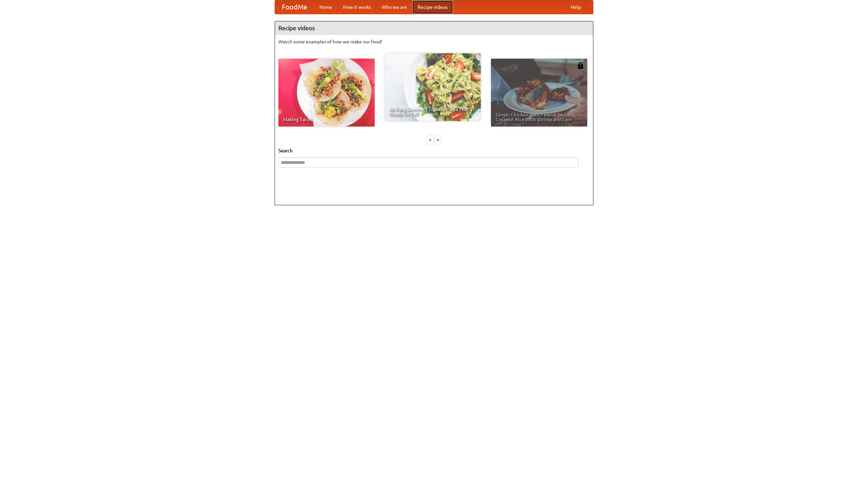 The height and width of the screenshot is (480, 868). What do you see at coordinates (327, 93) in the screenshot?
I see `a: Making Tacos` at bounding box center [327, 93].